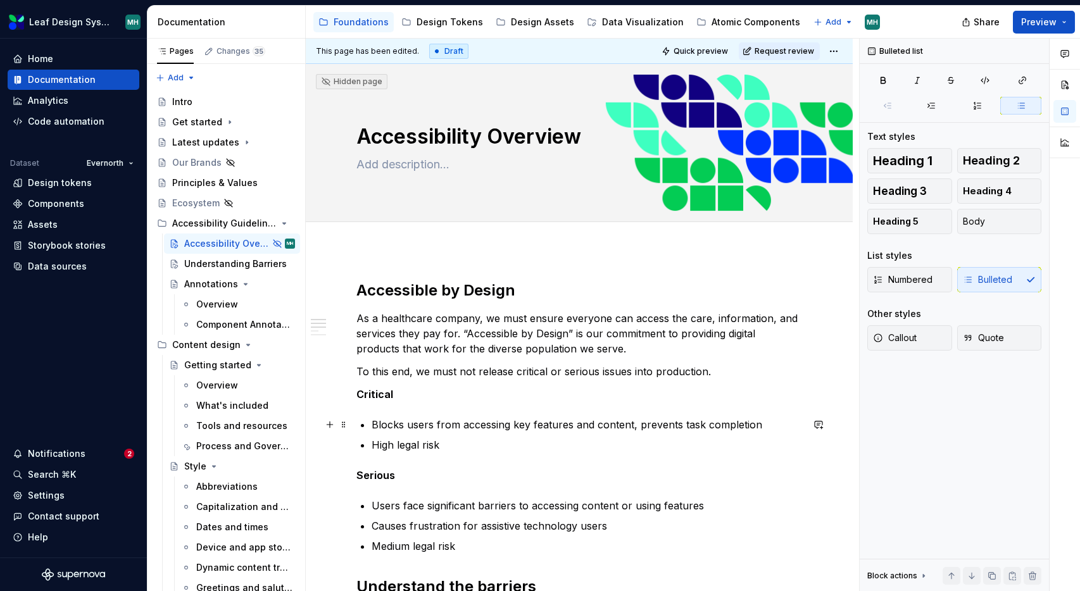 The image size is (1080, 591). Describe the element at coordinates (560, 22) in the screenshot. I see `div: Page tree` at that location.